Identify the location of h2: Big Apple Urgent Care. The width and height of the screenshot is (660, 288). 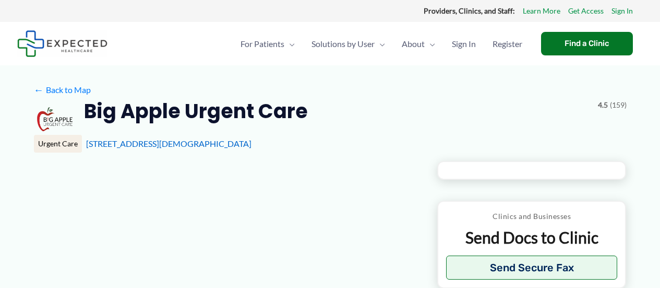
(196, 111).